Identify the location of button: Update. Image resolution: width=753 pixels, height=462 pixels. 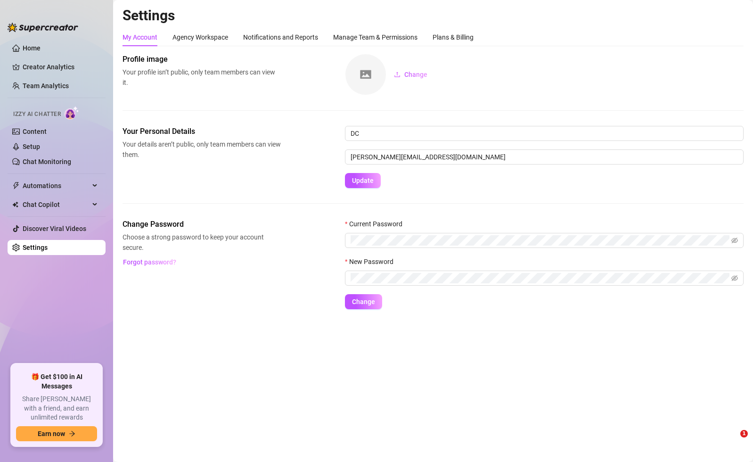
(363, 181).